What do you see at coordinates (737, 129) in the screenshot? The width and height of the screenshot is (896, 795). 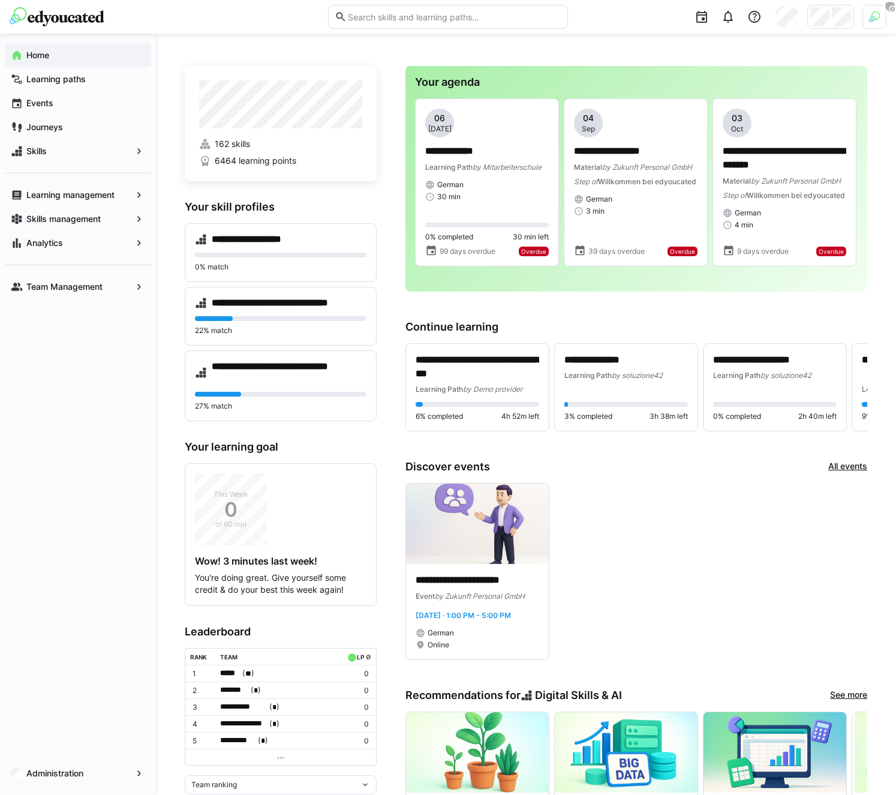 I see `span: Oct` at bounding box center [737, 129].